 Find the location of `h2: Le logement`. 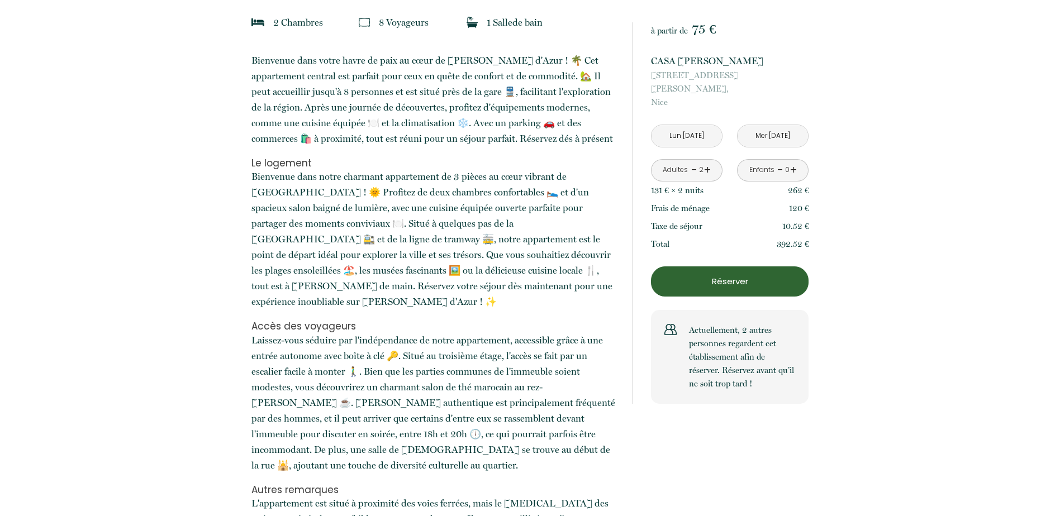

h2: Le logement is located at coordinates (435, 163).